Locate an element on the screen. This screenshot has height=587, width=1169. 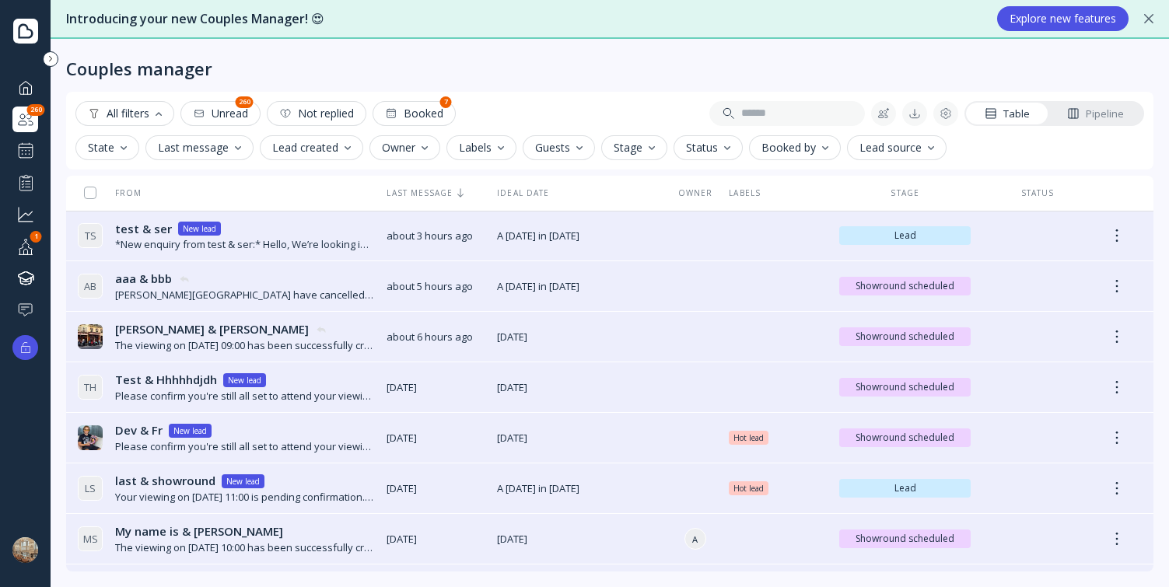
div: Introducing your new Couples Manager! 😍 is located at coordinates (523, 19).